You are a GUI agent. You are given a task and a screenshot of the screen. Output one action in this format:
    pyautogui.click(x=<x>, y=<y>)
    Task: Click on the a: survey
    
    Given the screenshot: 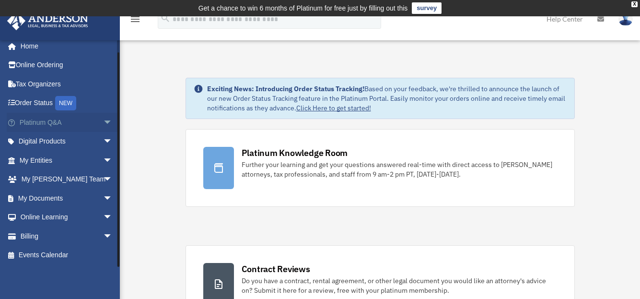 What is the action you would take?
    pyautogui.click(x=426, y=8)
    